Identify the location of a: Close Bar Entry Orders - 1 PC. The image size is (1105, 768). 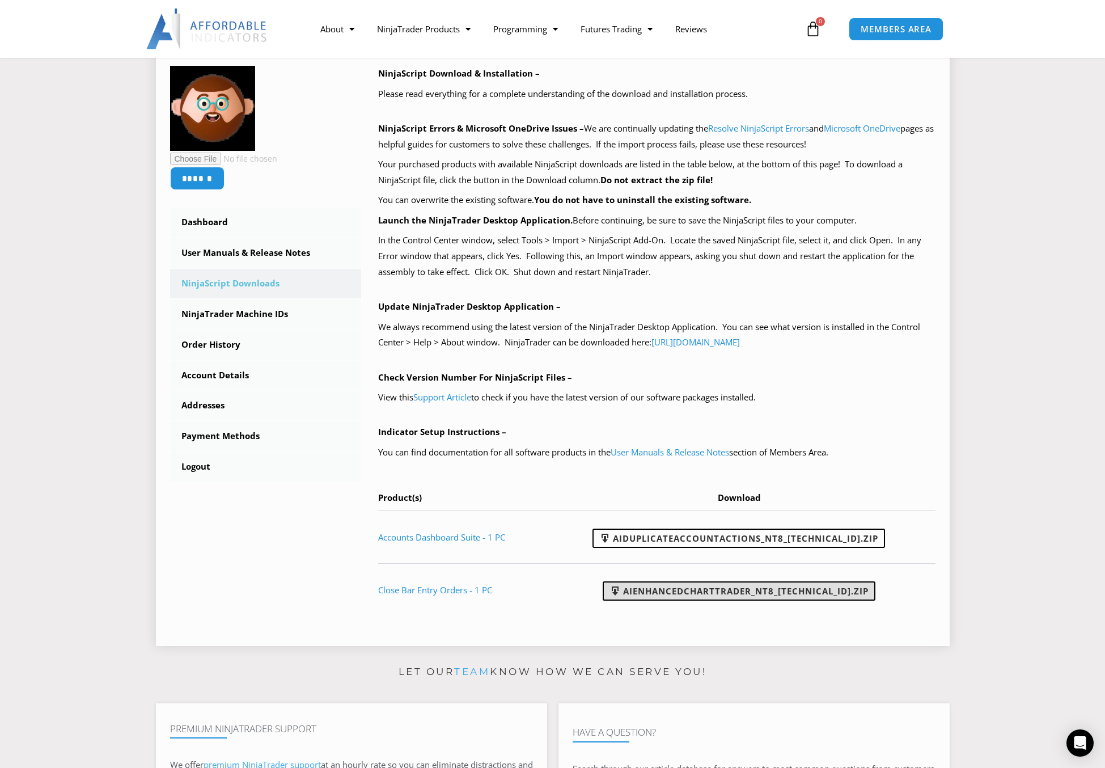
(435, 590).